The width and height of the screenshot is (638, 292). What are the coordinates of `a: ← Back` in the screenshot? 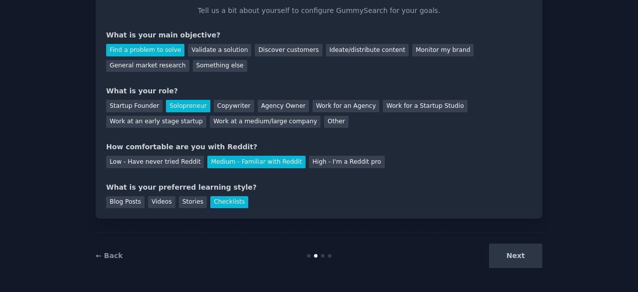 It's located at (109, 255).